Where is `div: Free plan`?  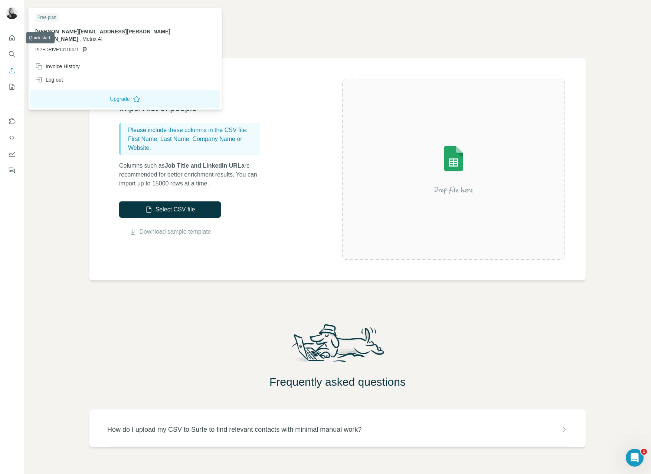
div: Free plan is located at coordinates (47, 17).